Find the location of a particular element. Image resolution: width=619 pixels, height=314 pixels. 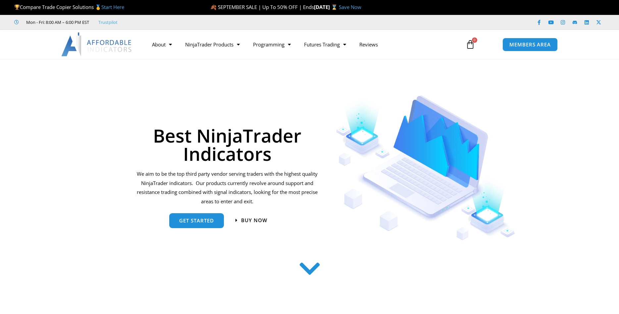

nav: Menu is located at coordinates (302, 44).